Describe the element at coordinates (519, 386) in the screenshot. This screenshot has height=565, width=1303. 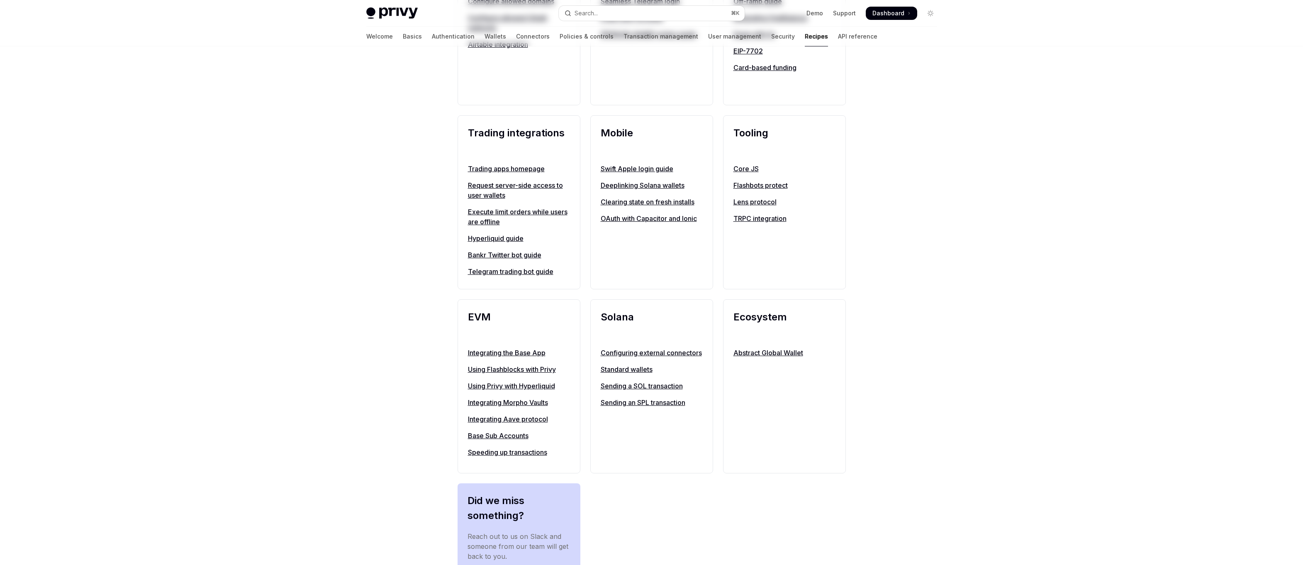
I see `a: Using Privy with Hyperliquid` at that location.